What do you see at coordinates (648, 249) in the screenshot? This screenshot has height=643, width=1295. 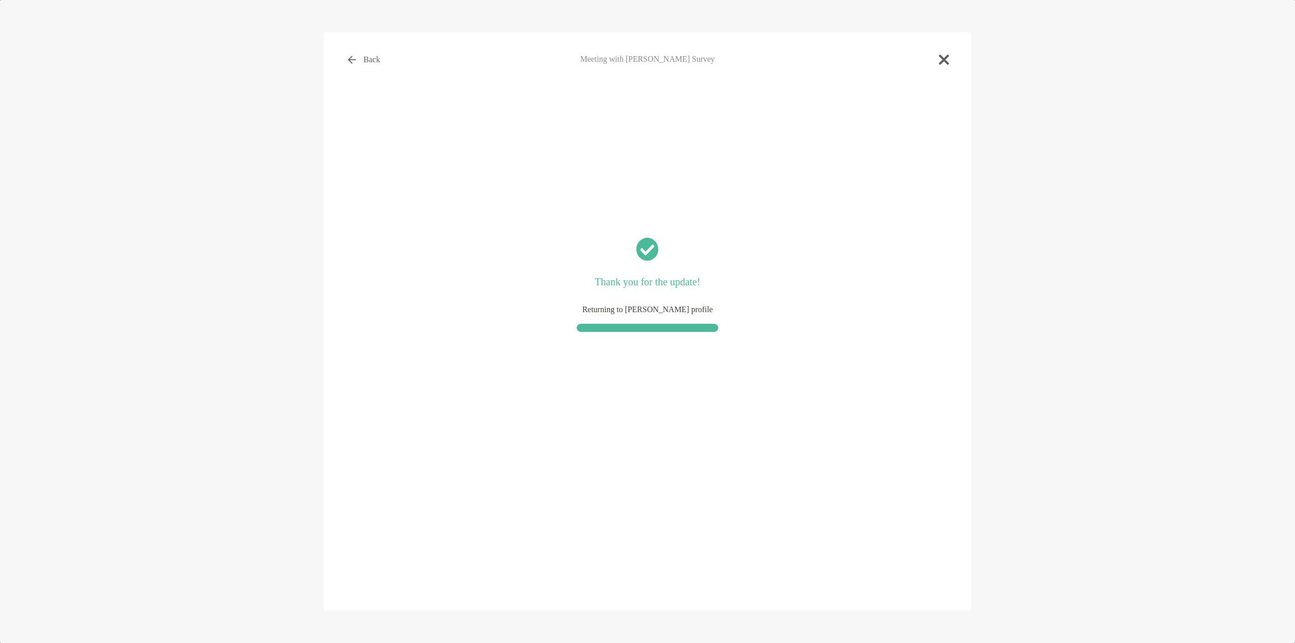 I see `img: check success` at bounding box center [648, 249].